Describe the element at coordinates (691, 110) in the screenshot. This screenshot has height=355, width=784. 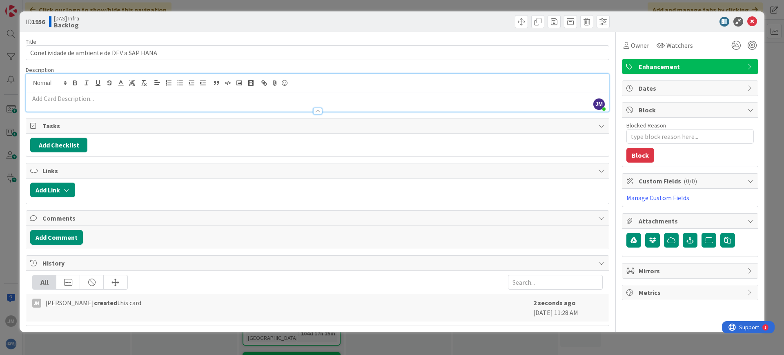
I see `span: Block` at that location.